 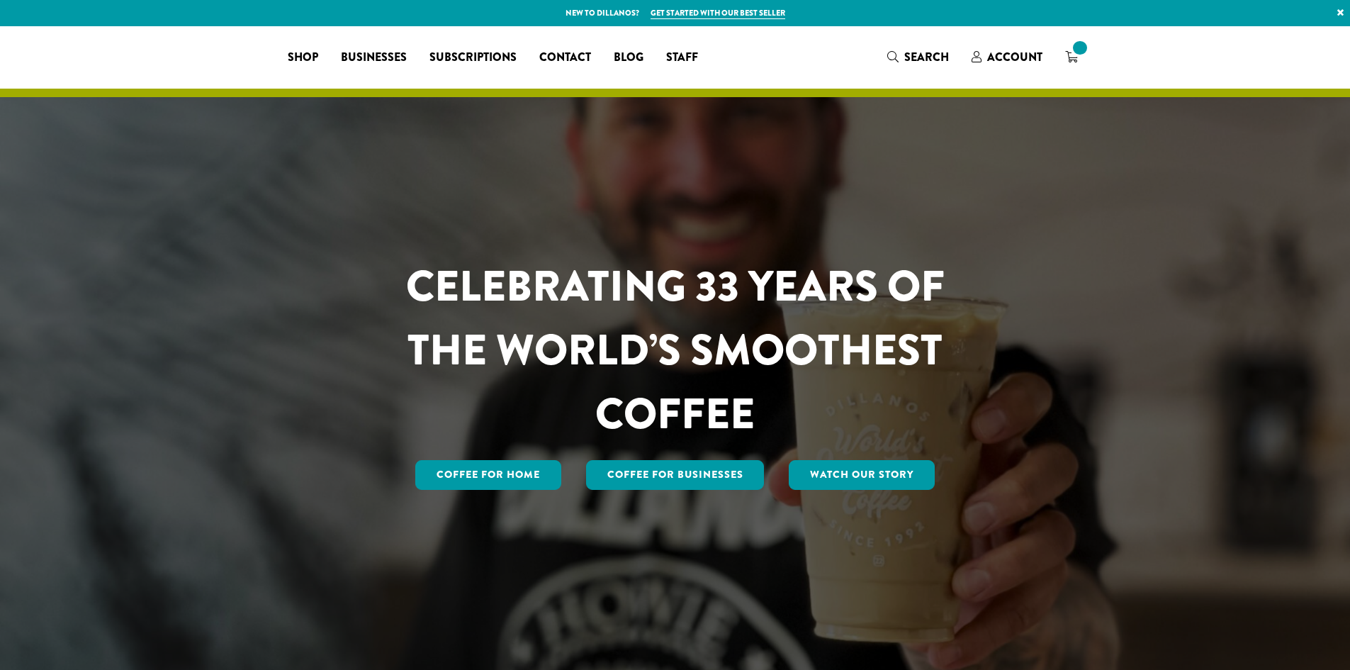 I want to click on a: Watch Our Story, so click(x=862, y=475).